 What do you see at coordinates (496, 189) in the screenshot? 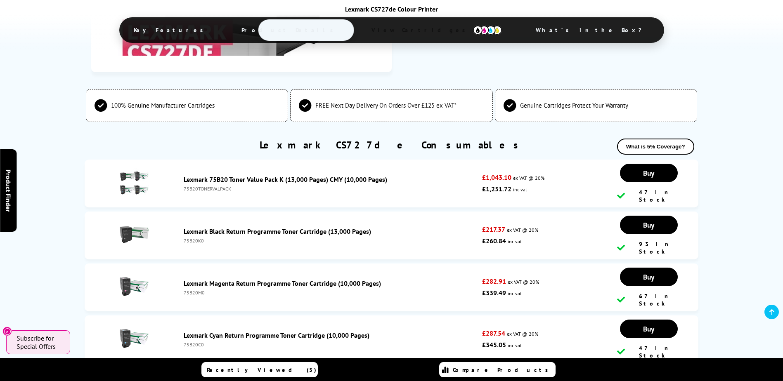
I see `strong: £1,251.72` at bounding box center [496, 189].